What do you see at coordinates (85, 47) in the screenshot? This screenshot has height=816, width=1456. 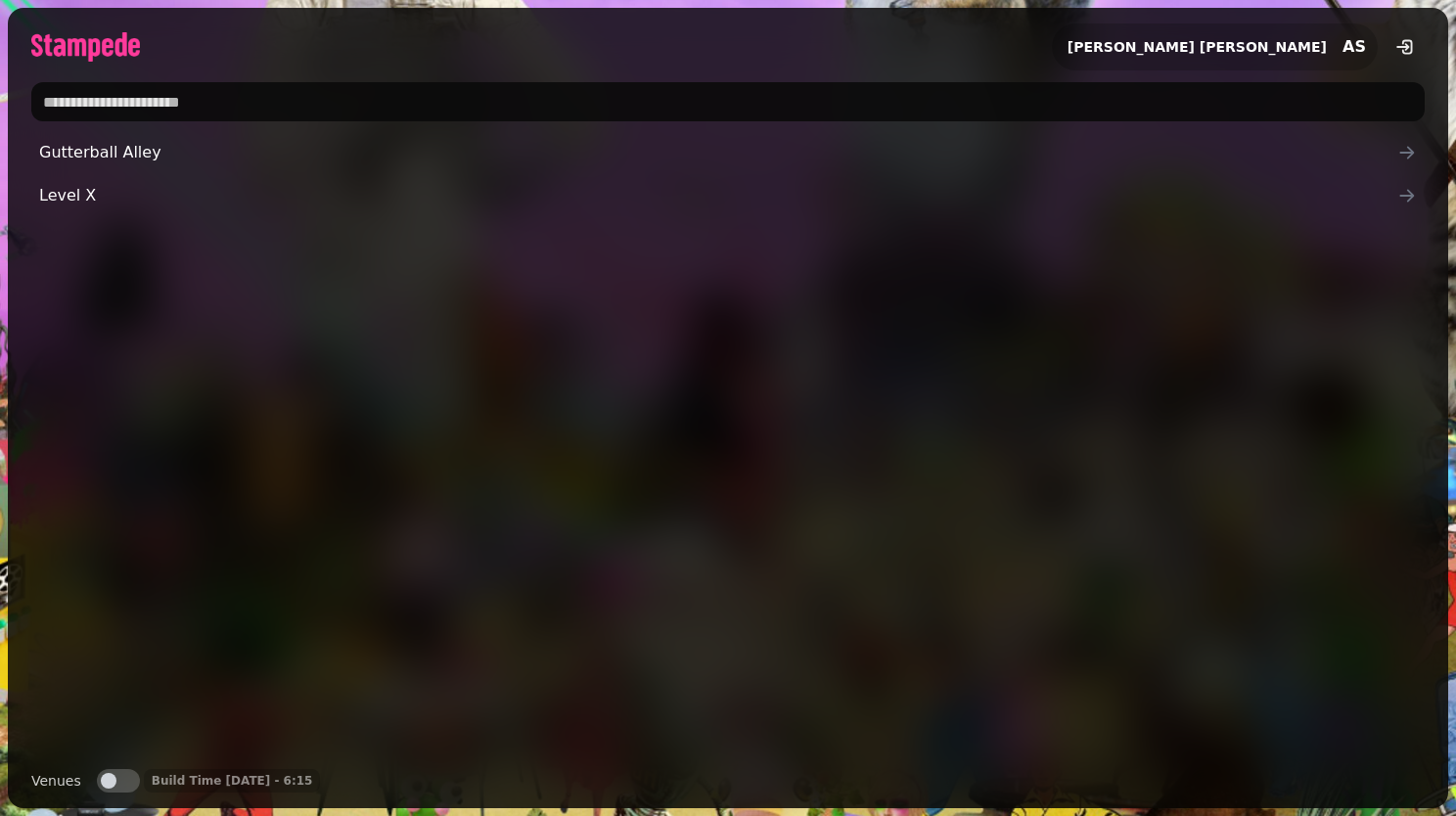 I see `img: logo` at bounding box center [85, 47].